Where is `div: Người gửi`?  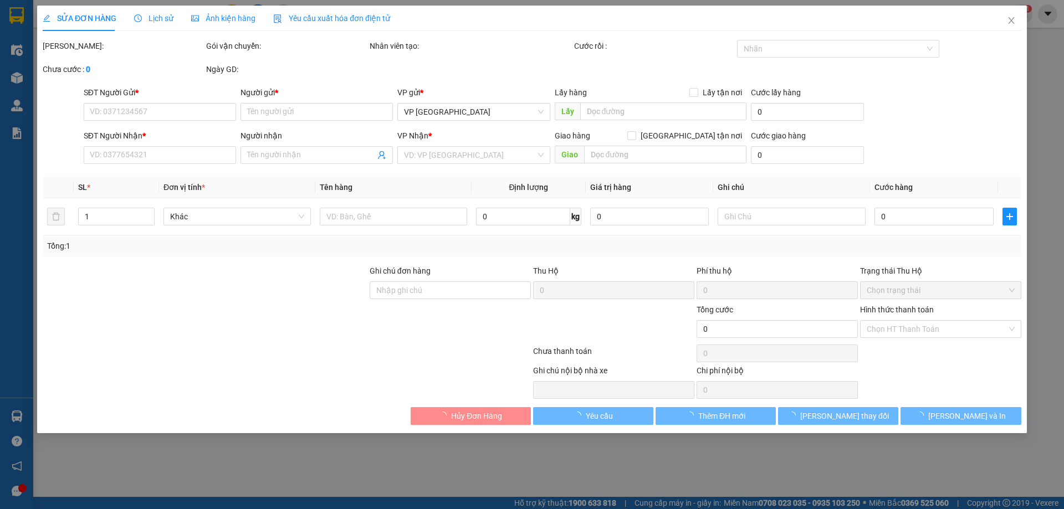 div: Người gửi is located at coordinates (316, 93).